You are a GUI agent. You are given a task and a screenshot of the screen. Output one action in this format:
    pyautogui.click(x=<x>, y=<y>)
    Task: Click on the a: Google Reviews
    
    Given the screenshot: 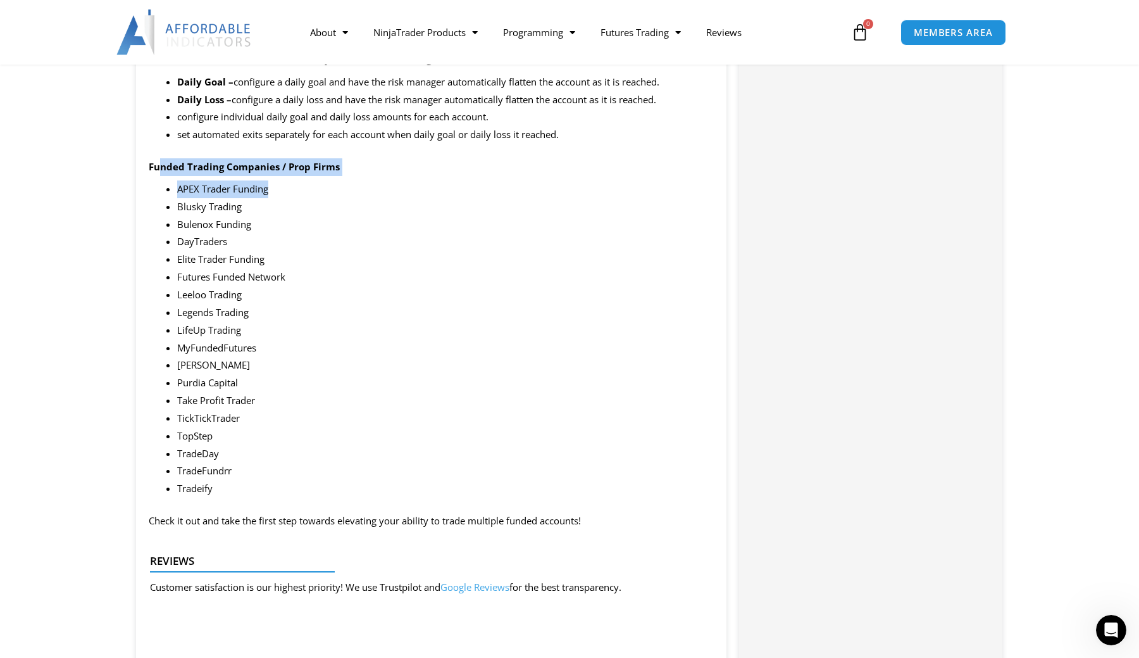 What is the action you would take?
    pyautogui.click(x=475, y=587)
    